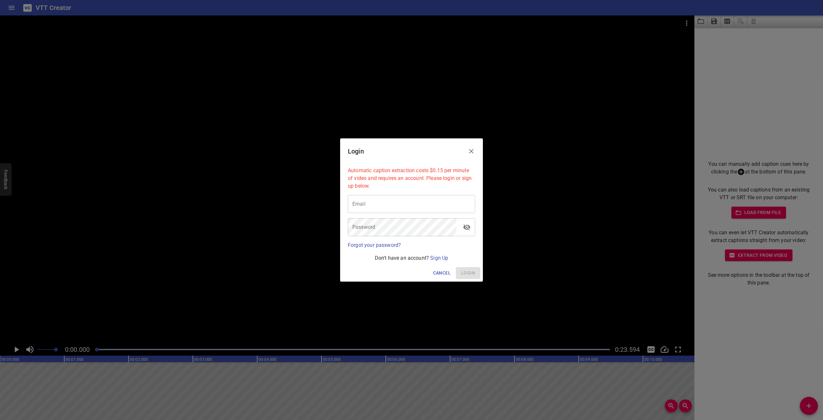  Describe the element at coordinates (412, 178) in the screenshot. I see `p: Automatic caption extraction costs $0.15 per minute of video and requires an account. Please logi...` at that location.